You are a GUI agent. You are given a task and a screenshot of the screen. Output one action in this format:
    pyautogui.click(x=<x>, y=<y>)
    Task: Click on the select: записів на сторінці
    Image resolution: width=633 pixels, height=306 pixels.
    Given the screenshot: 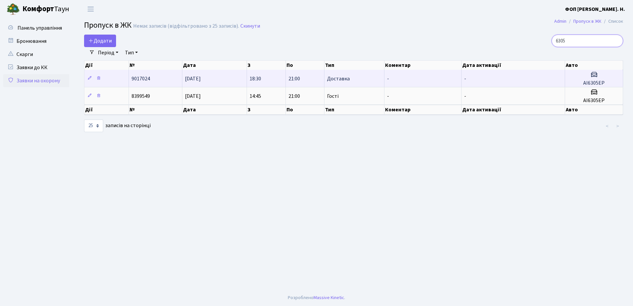 What is the action you would take?
    pyautogui.click(x=94, y=126)
    